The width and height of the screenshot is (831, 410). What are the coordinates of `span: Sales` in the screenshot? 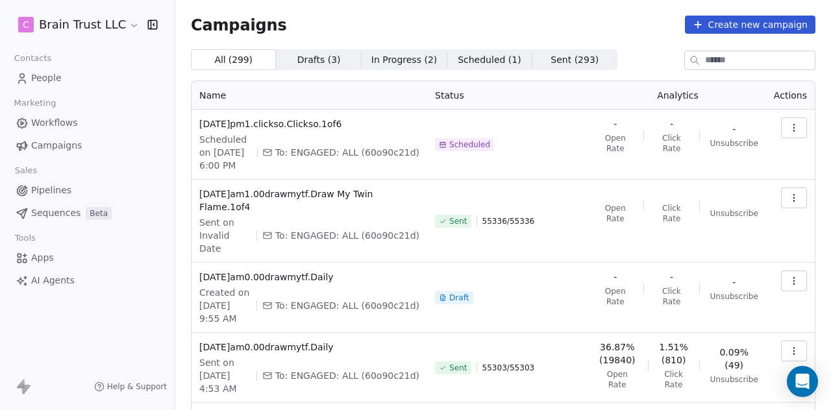 It's located at (26, 171).